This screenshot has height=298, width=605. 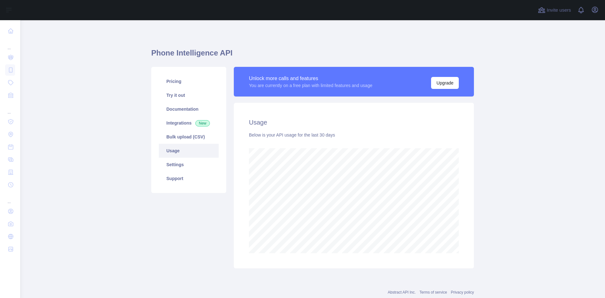 What do you see at coordinates (189, 178) in the screenshot?
I see `a: Support` at bounding box center [189, 178].